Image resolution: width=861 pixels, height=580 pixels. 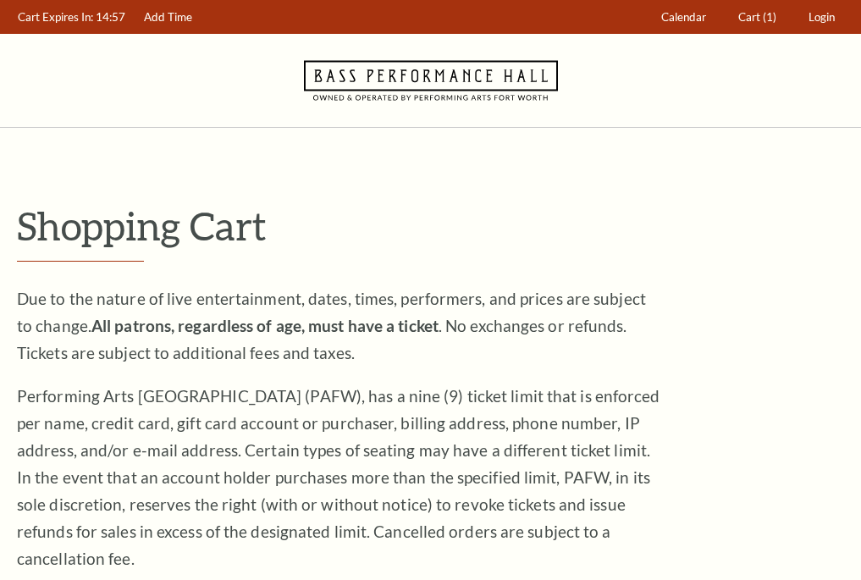 I want to click on span: Due to the nature of live entertainment, dates, times, performers, and prices are subject to chan..., so click(x=331, y=325).